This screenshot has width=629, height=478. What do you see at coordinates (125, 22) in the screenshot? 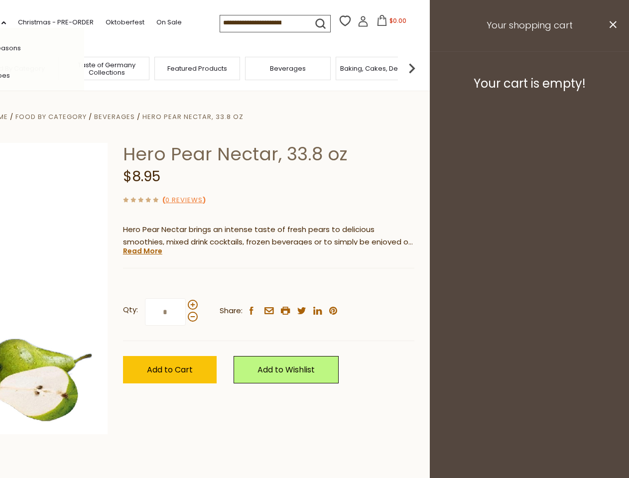
I see `a: Oktoberfest` at bounding box center [125, 22].